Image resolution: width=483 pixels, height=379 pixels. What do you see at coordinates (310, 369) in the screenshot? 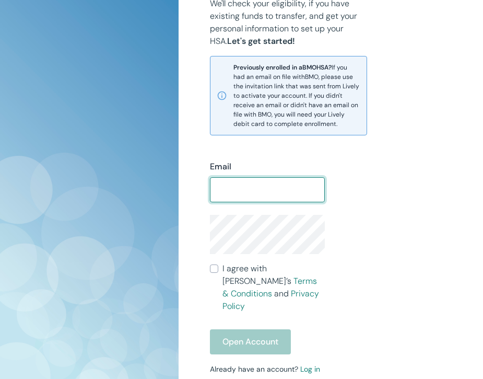
I see `a: Log in` at bounding box center [310, 369].